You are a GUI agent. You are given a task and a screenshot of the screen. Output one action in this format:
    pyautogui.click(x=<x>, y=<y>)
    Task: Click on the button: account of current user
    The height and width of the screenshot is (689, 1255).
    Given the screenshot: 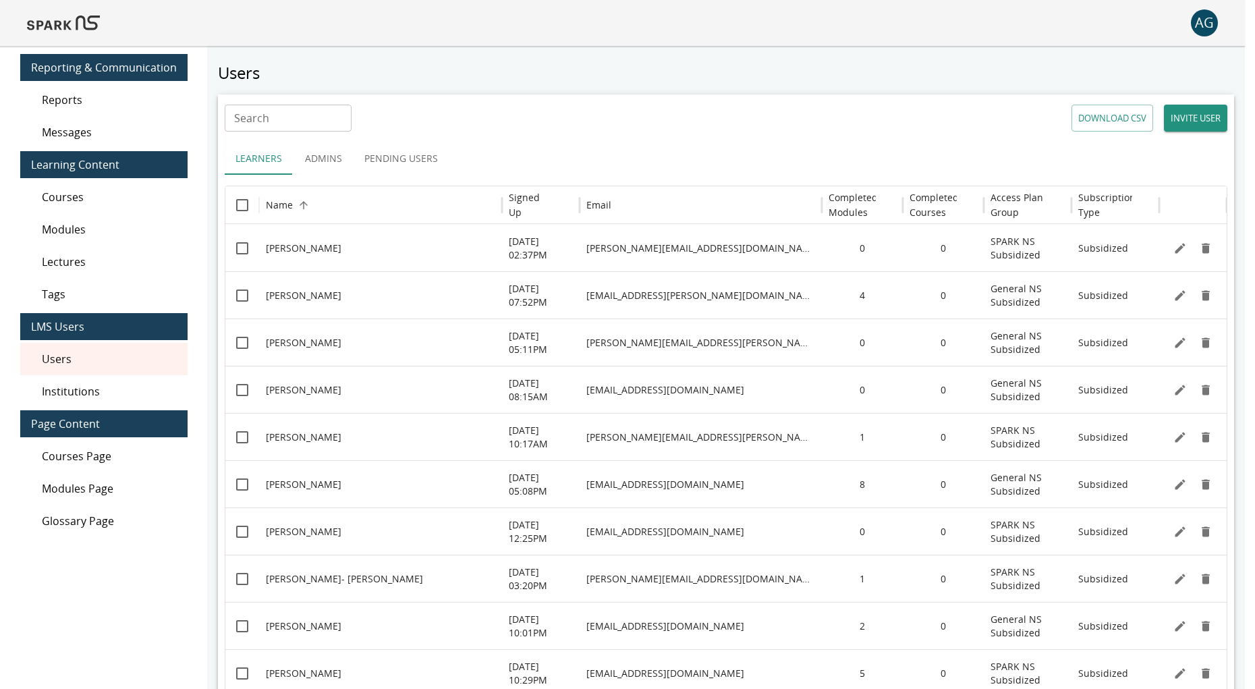 What is the action you would take?
    pyautogui.click(x=1205, y=23)
    